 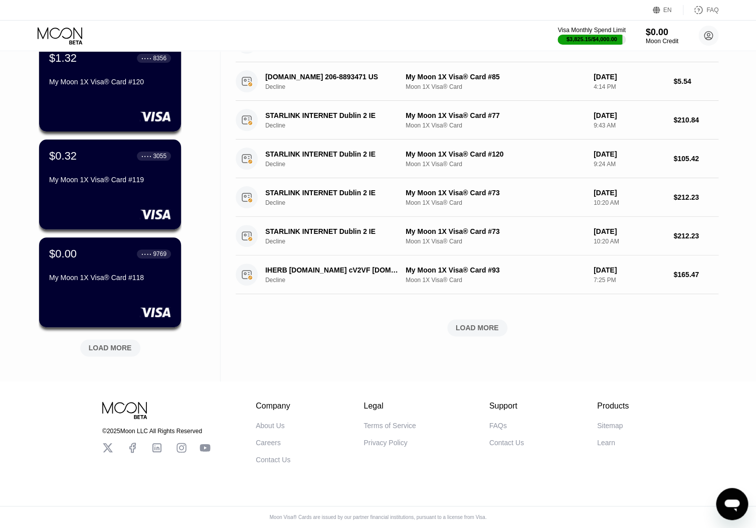 I want to click on div: 9:24 AM, so click(x=630, y=164).